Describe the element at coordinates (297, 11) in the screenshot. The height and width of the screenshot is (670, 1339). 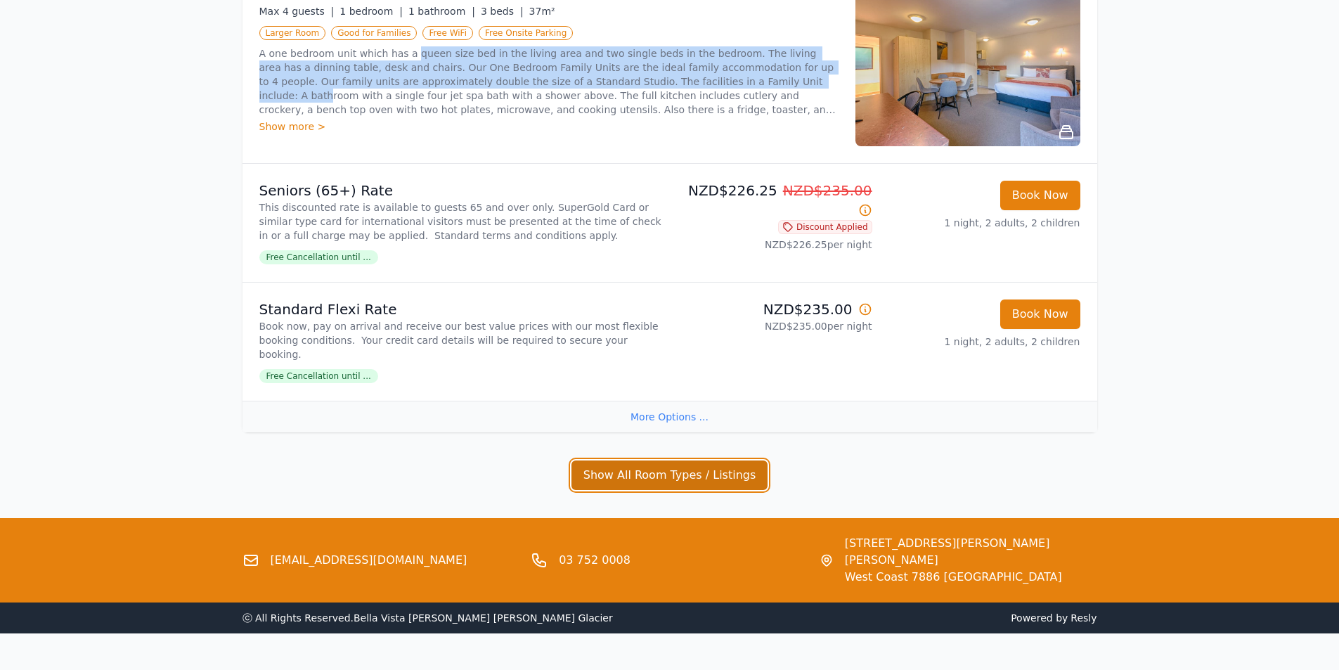
I see `span: Max 4 guests |` at that location.